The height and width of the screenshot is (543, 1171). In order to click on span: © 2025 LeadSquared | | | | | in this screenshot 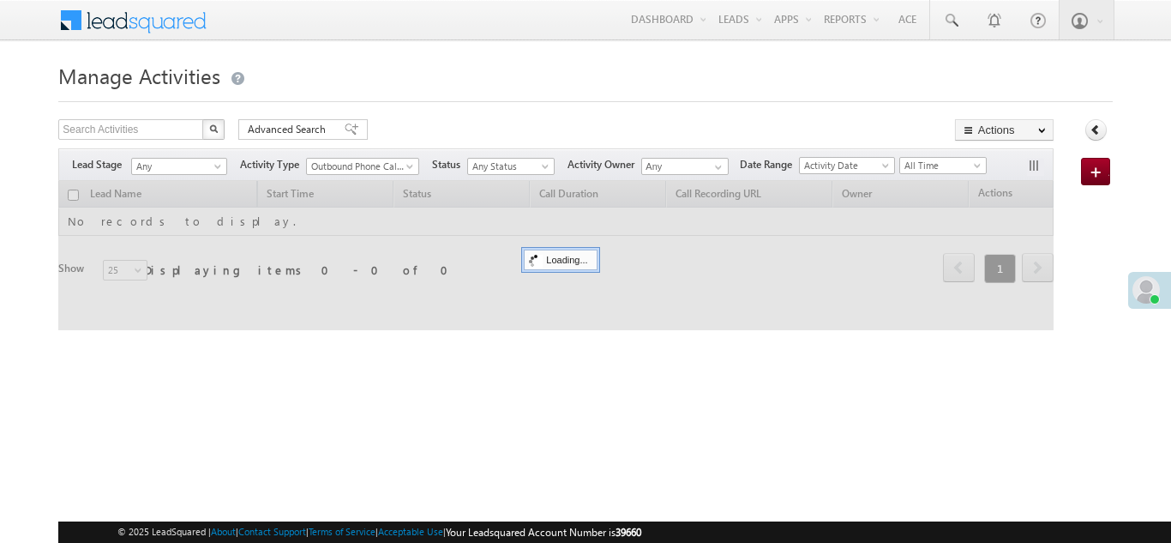, I will do `click(379, 531)`.